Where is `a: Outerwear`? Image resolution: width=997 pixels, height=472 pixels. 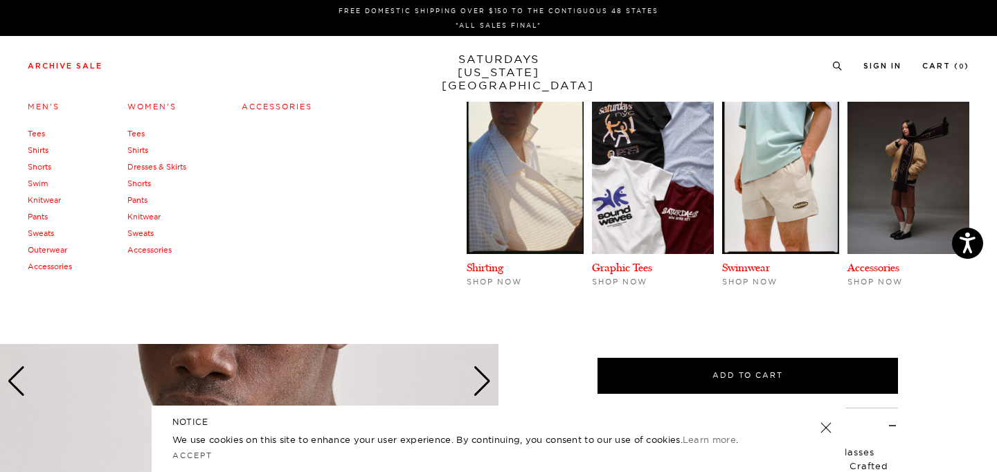 a: Outerwear is located at coordinates (47, 250).